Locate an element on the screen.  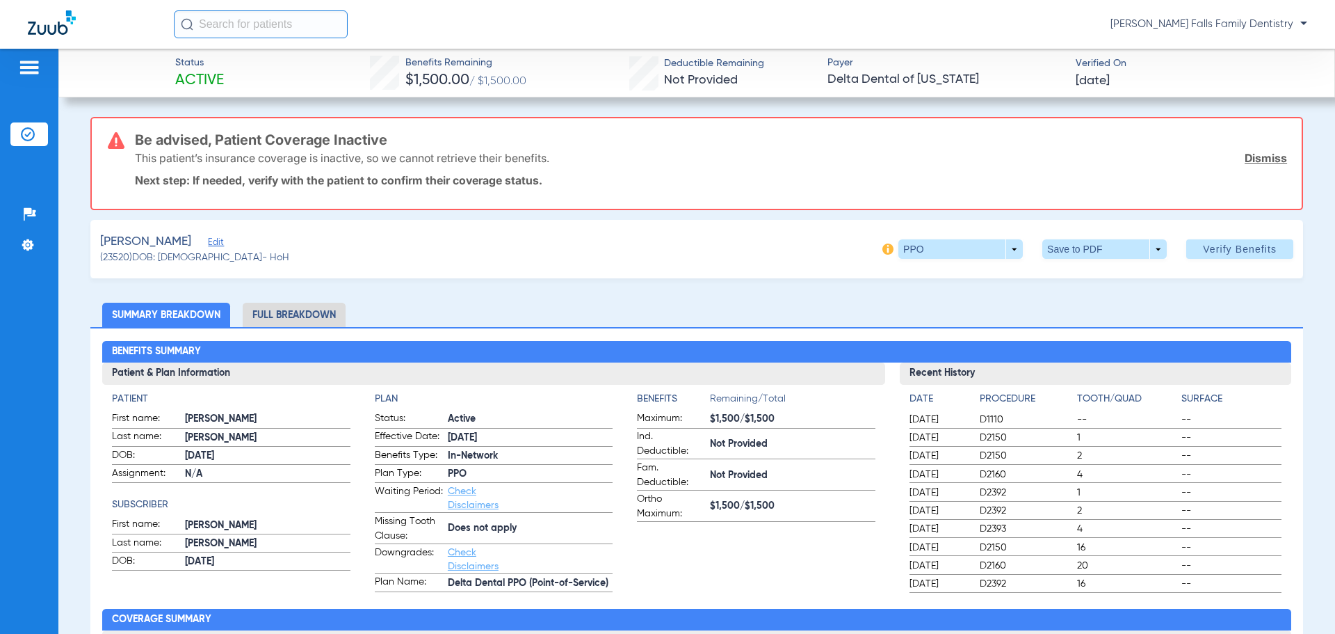
h2: Coverage Summary is located at coordinates (696, 620).